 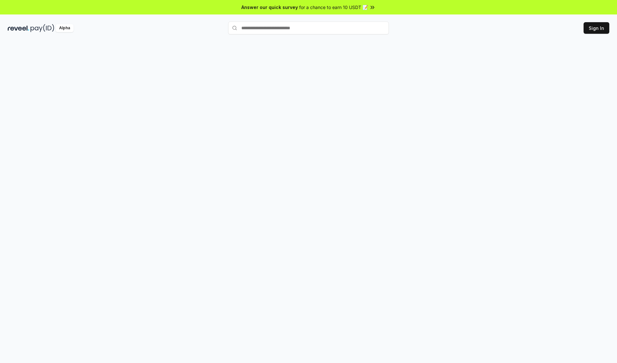 What do you see at coordinates (596, 28) in the screenshot?
I see `button: Sign In` at bounding box center [596, 28].